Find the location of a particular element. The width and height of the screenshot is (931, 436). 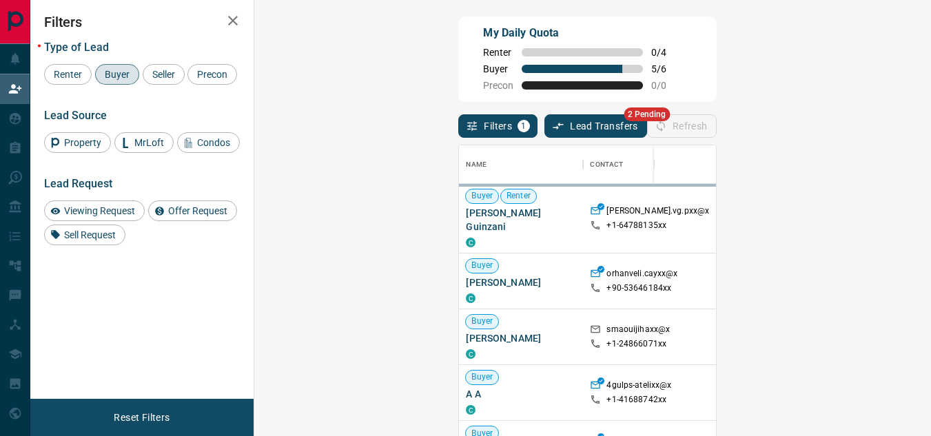

p: +1- 64788135xx is located at coordinates (636, 225).